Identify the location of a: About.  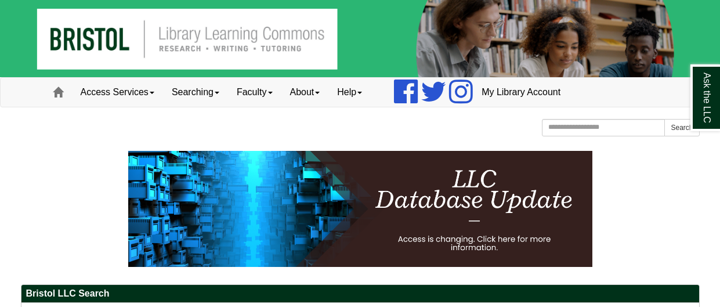
(305, 92).